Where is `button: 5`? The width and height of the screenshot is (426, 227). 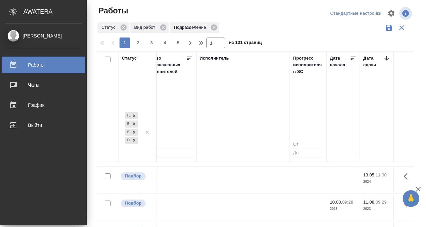
button: 5 is located at coordinates (178, 43).